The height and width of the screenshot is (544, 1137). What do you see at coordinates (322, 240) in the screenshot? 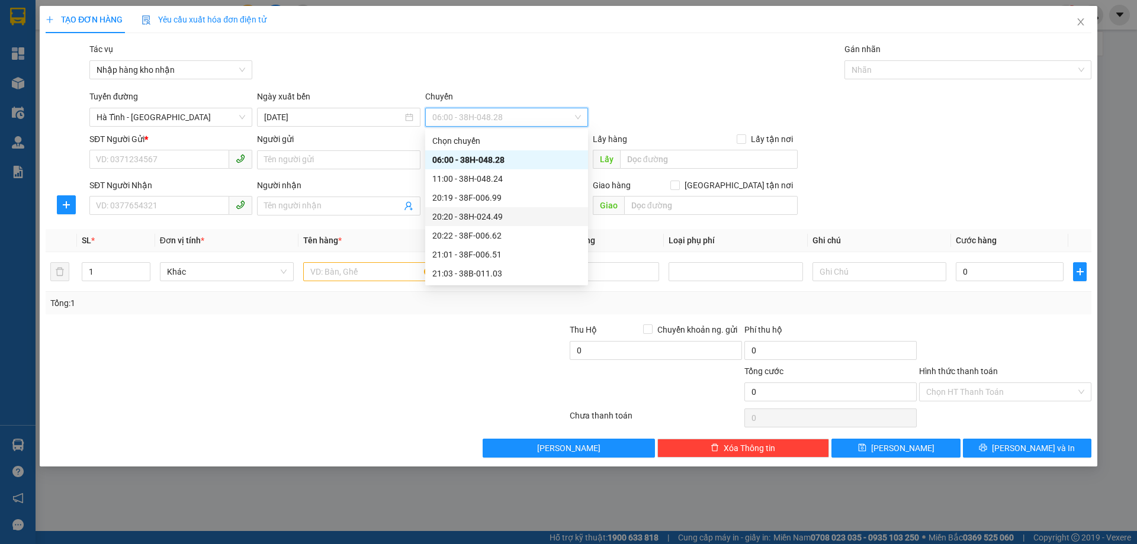
I see `span: Tên hàng` at bounding box center [322, 240].